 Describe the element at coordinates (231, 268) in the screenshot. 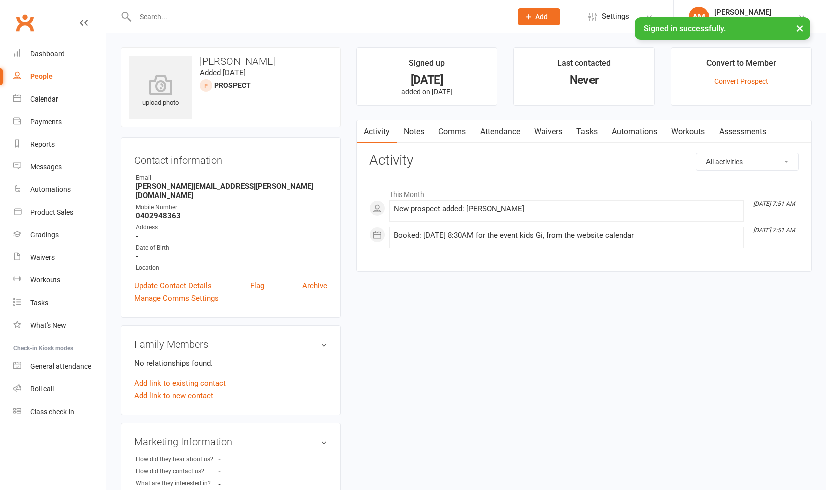

I see `div: Location` at that location.